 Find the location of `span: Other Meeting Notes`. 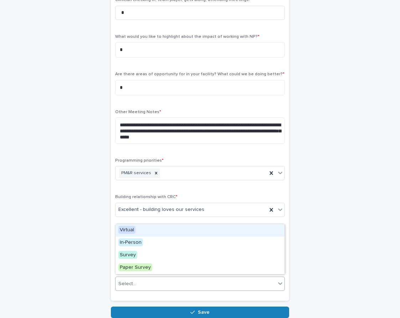

span: Other Meeting Notes is located at coordinates (138, 112).